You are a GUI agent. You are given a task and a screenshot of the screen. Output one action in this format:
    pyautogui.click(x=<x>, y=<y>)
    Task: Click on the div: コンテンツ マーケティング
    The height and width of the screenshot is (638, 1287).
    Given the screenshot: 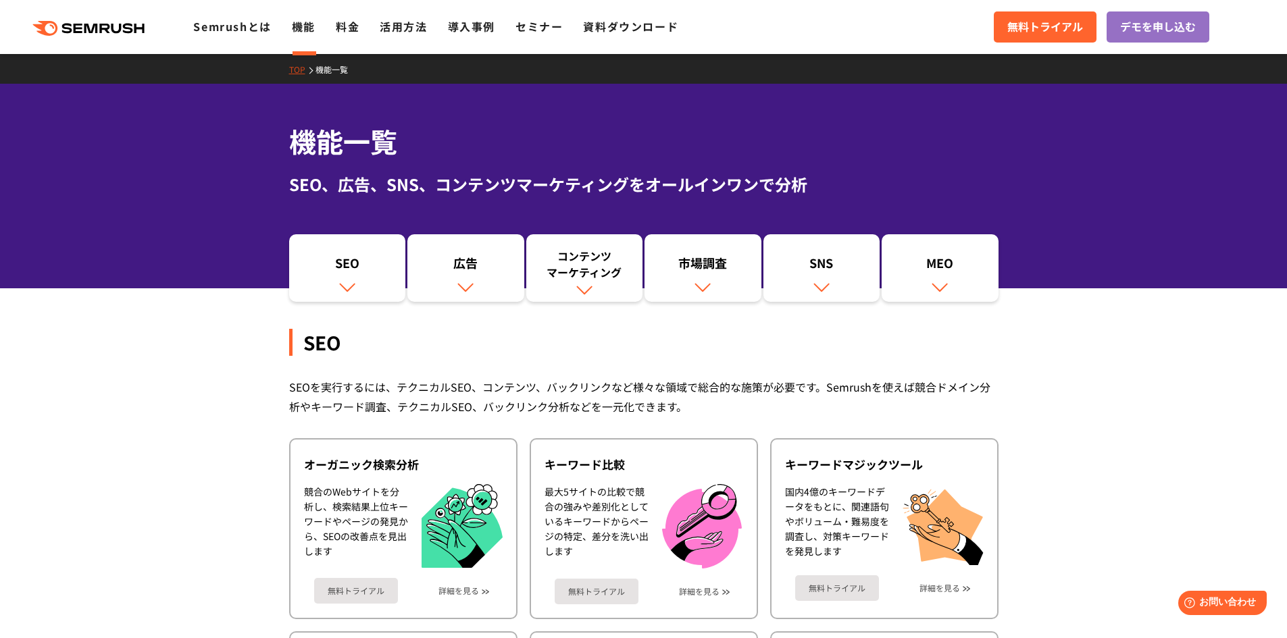 What is the action you would take?
    pyautogui.click(x=584, y=264)
    